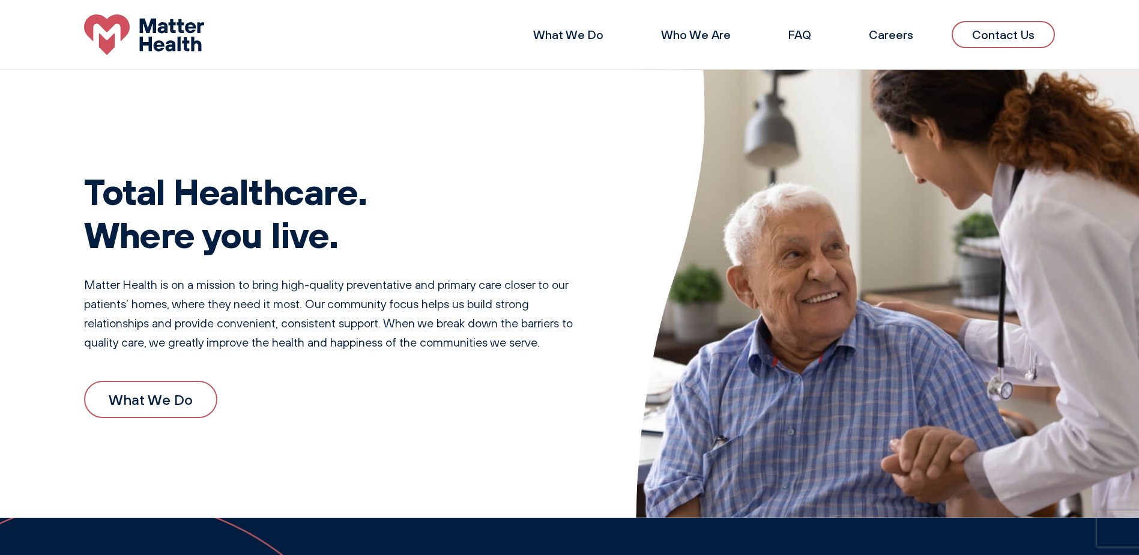  I want to click on a: Careers, so click(891, 34).